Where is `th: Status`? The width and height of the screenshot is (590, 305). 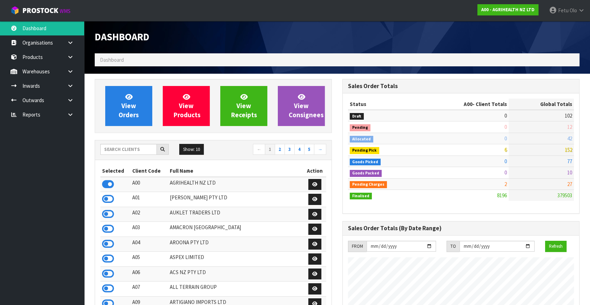 th: Status is located at coordinates (385, 104).